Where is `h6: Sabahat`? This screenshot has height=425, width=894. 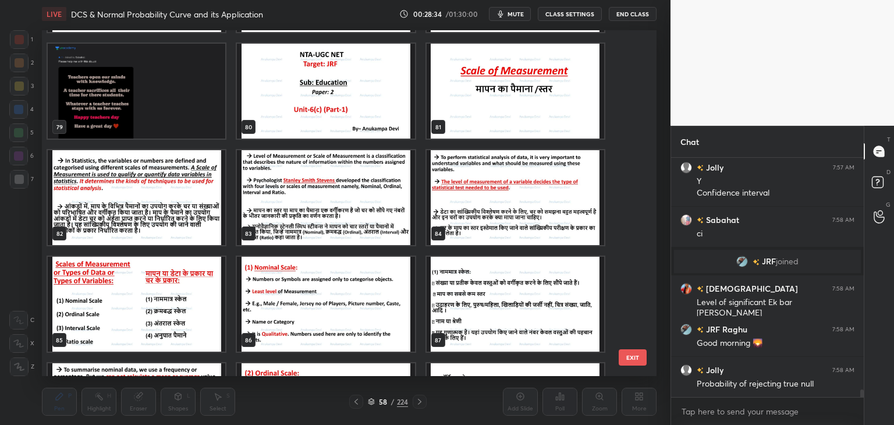
h6: Sabahat is located at coordinates (721, 220).